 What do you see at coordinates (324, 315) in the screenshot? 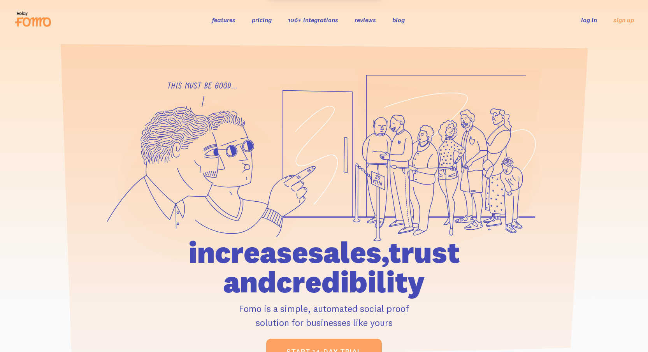
I see `p: Fomo is a simple, automated social proof solution for businesses like yours` at bounding box center [324, 315].